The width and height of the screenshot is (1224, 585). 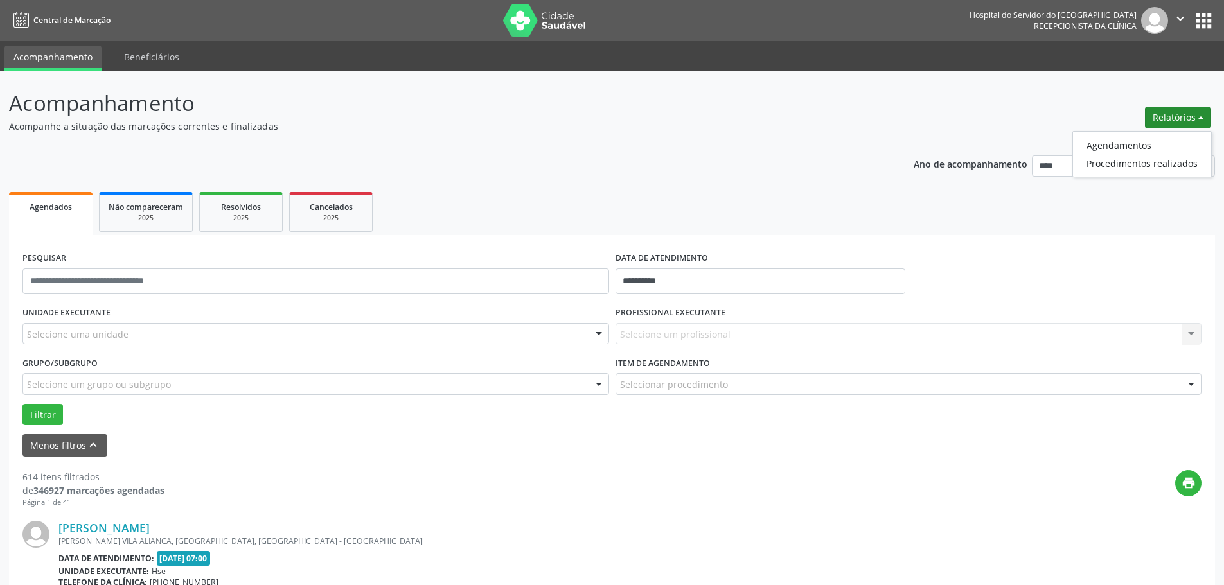 I want to click on span: Selecione uma unidade, so click(x=78, y=334).